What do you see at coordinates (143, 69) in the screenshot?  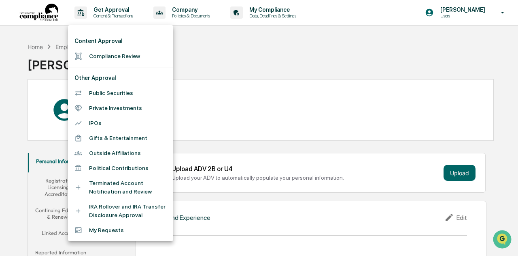 I see `button: Start new chat` at bounding box center [143, 69].